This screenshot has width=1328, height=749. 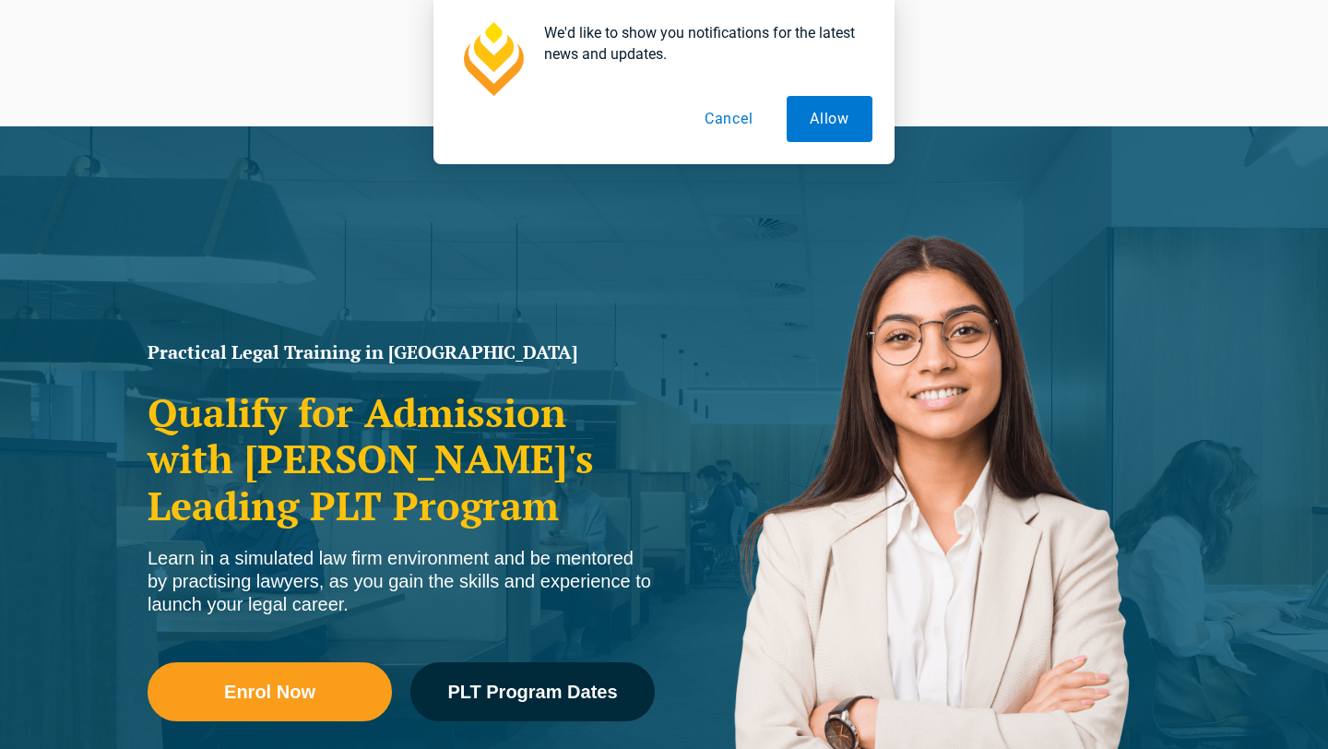 What do you see at coordinates (829, 119) in the screenshot?
I see `button: Allow` at bounding box center [829, 119].